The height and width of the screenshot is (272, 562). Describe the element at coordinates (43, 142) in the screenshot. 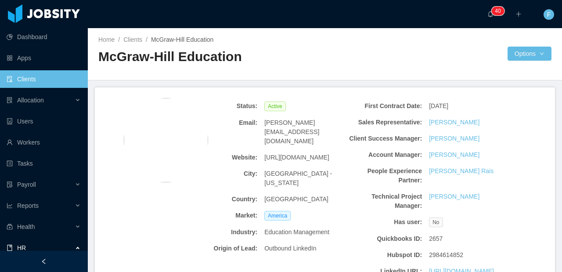

I see `a: icon: userWorkers` at that location.